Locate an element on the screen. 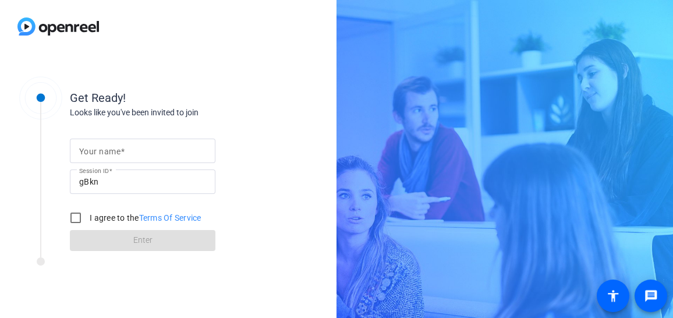 The width and height of the screenshot is (673, 318). div: Get Ready! is located at coordinates (186, 98).